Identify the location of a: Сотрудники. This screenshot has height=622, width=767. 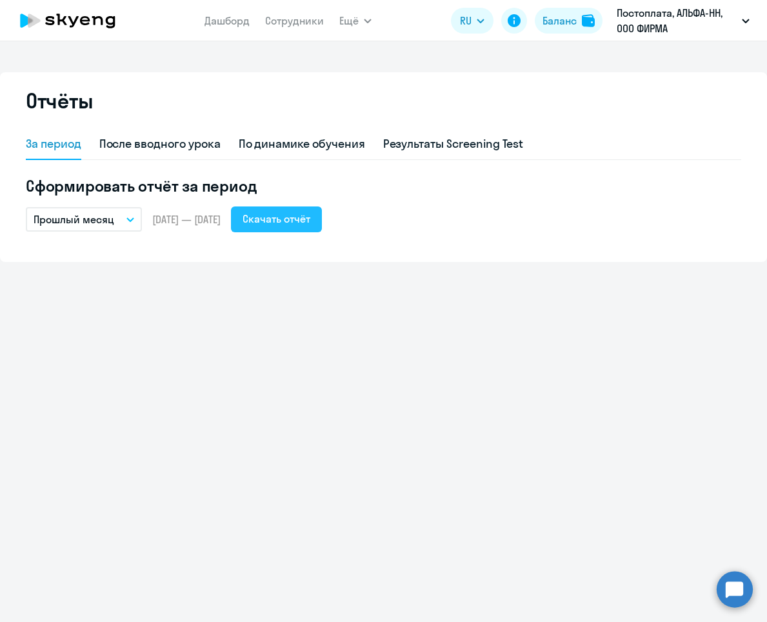
(294, 21).